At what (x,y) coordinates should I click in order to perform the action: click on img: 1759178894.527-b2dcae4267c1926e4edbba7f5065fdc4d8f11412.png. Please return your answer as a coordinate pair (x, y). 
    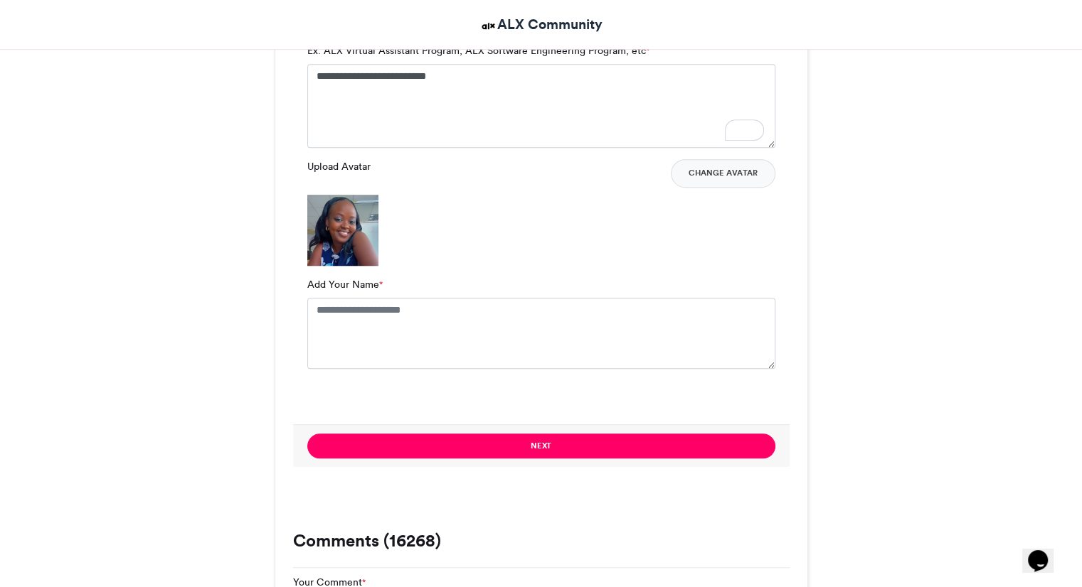
    Looking at the image, I should click on (343, 230).